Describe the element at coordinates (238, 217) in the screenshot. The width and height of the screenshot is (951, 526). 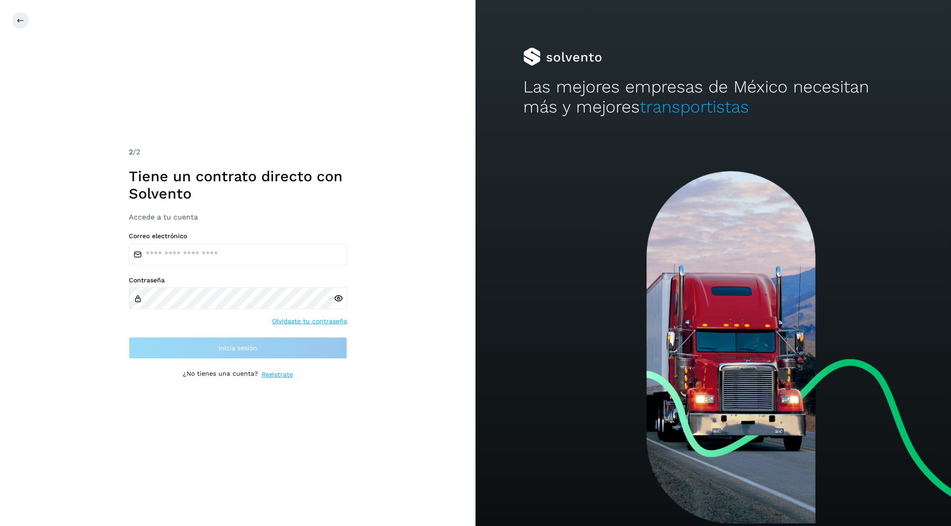
I see `h3: Accede a tu cuenta` at that location.